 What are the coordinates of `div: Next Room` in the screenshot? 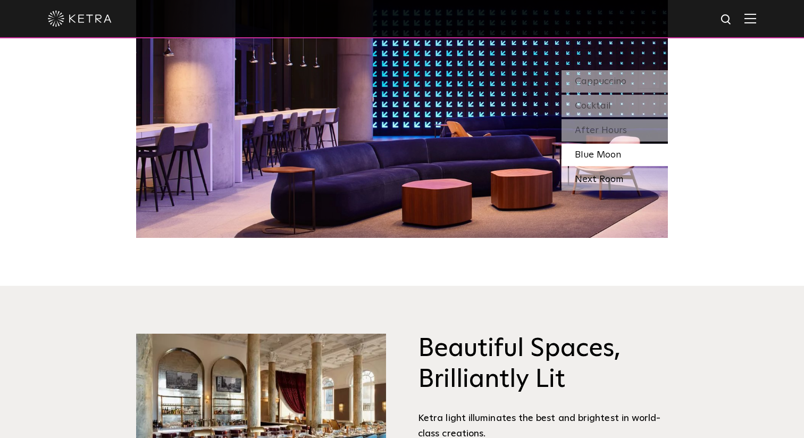 It's located at (615, 179).